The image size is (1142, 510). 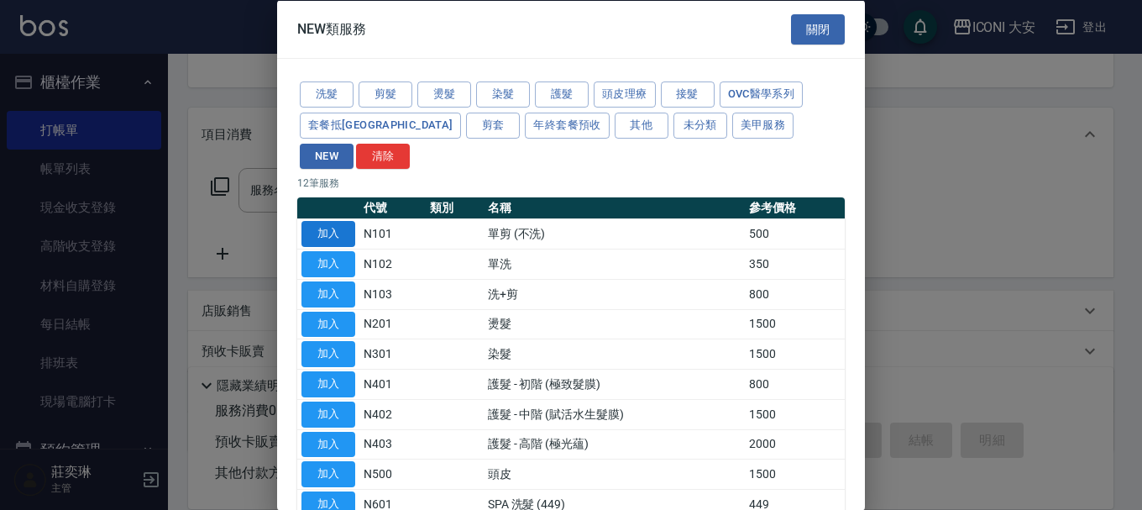 What do you see at coordinates (327, 94) in the screenshot?
I see `button: 洗髮` at bounding box center [327, 94].